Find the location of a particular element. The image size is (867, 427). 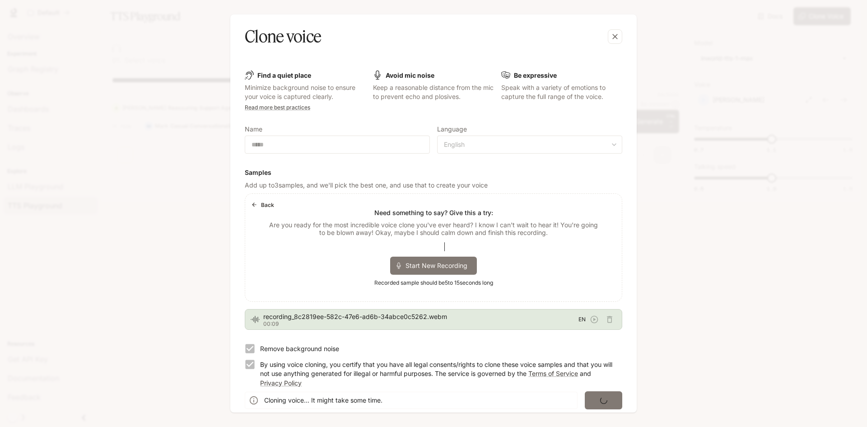

a: Privacy Policy is located at coordinates (281, 382).